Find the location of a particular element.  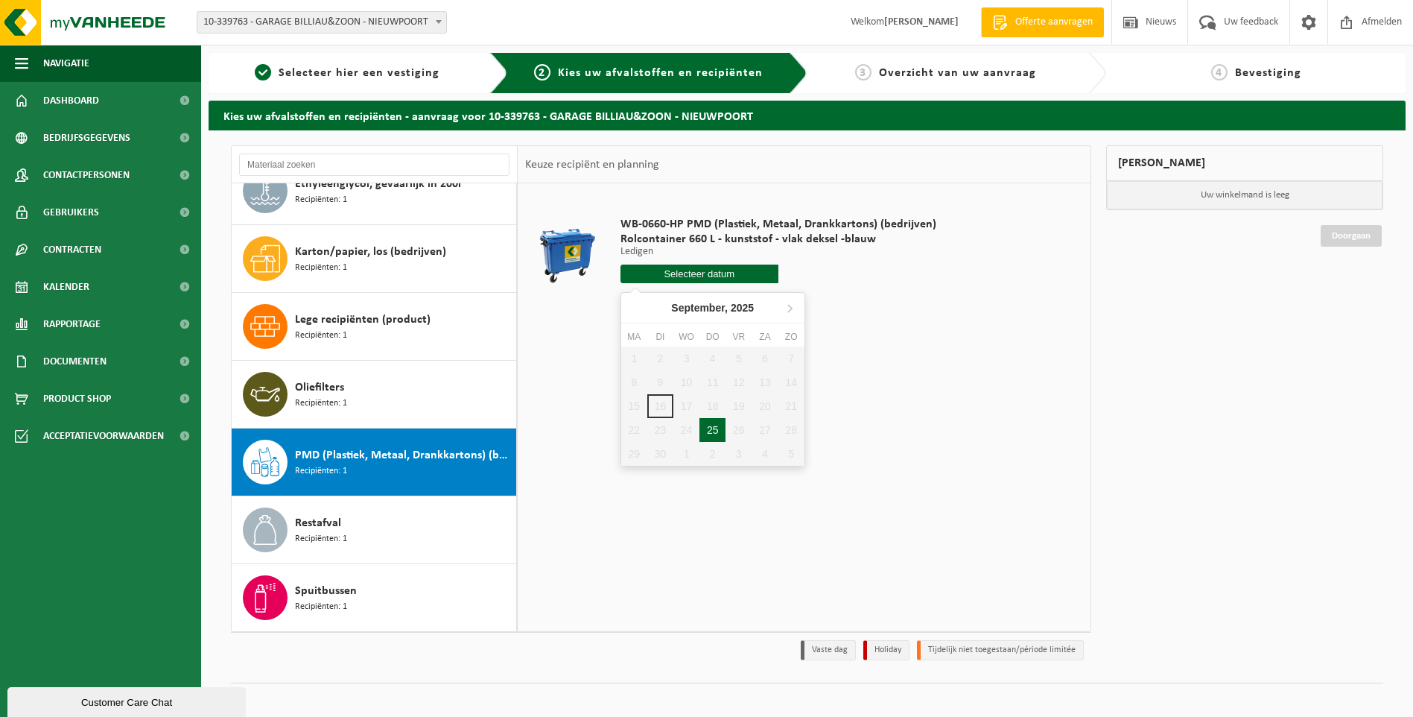

button: Ethyleenglycol, gevaarlijk in 200l Recipiënten: 1 is located at coordinates (374, 191).